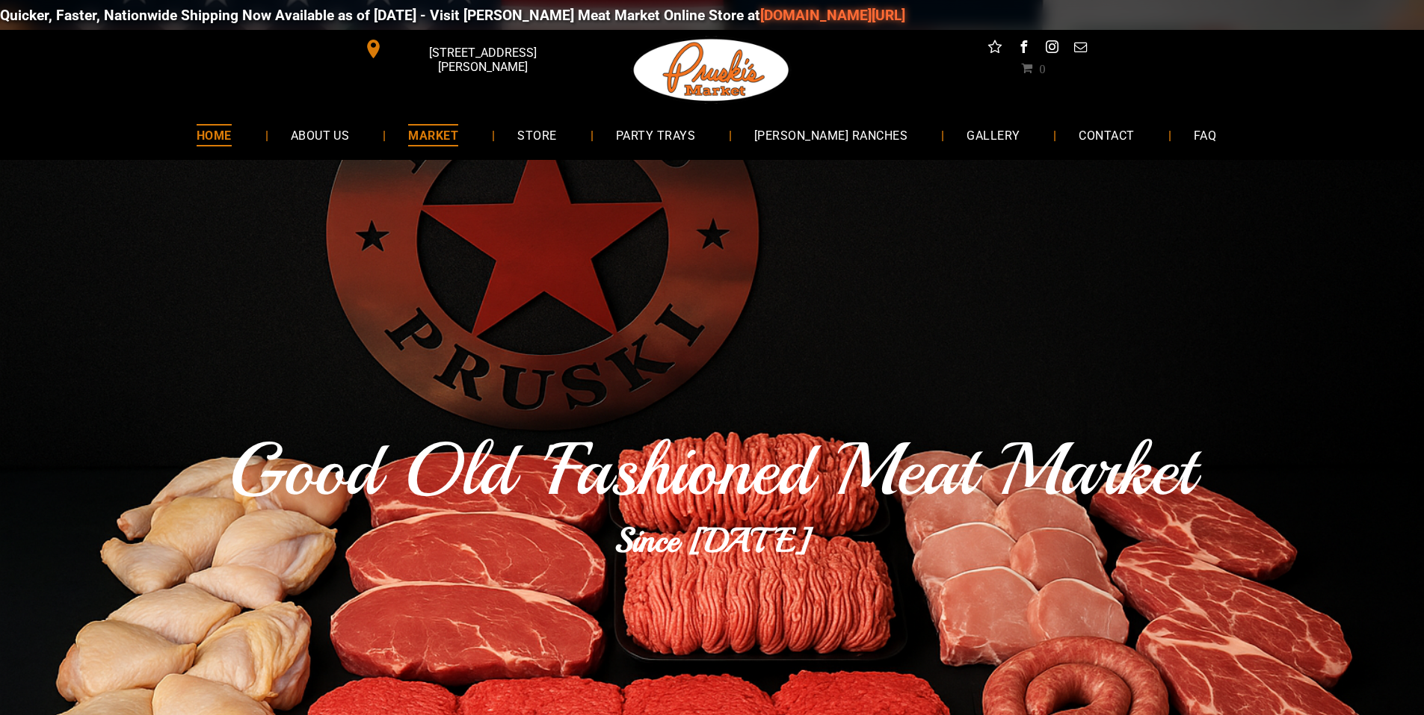  I want to click on a: PARTY TRAYS, so click(655, 135).